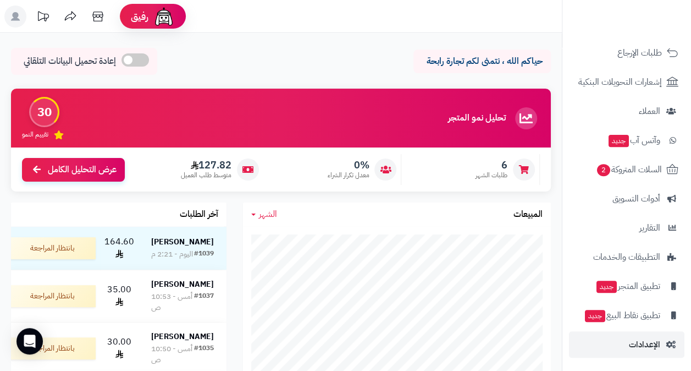  Describe the element at coordinates (636, 199) in the screenshot. I see `span: أدوات التسويق` at that location.